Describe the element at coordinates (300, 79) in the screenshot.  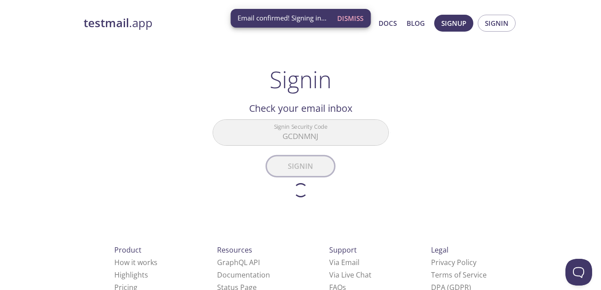
I see `h1: Signin` at that location.